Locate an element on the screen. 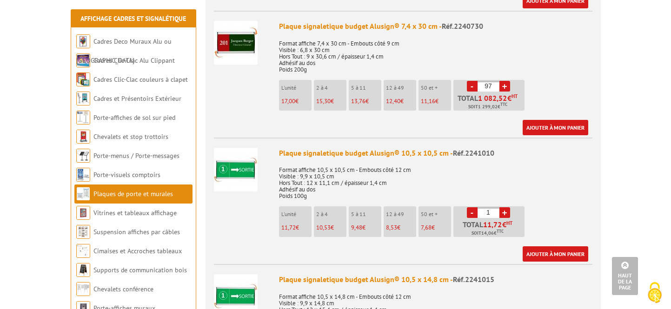 This screenshot has height=309, width=671. span: 15,30 is located at coordinates (323, 101).